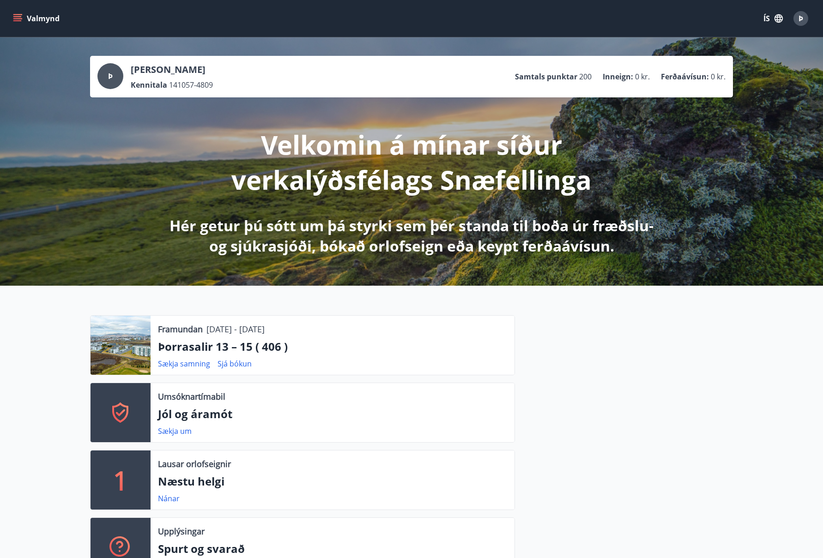 This screenshot has width=823, height=558. Describe the element at coordinates (333, 414) in the screenshot. I see `p: Jól og áramót` at that location.